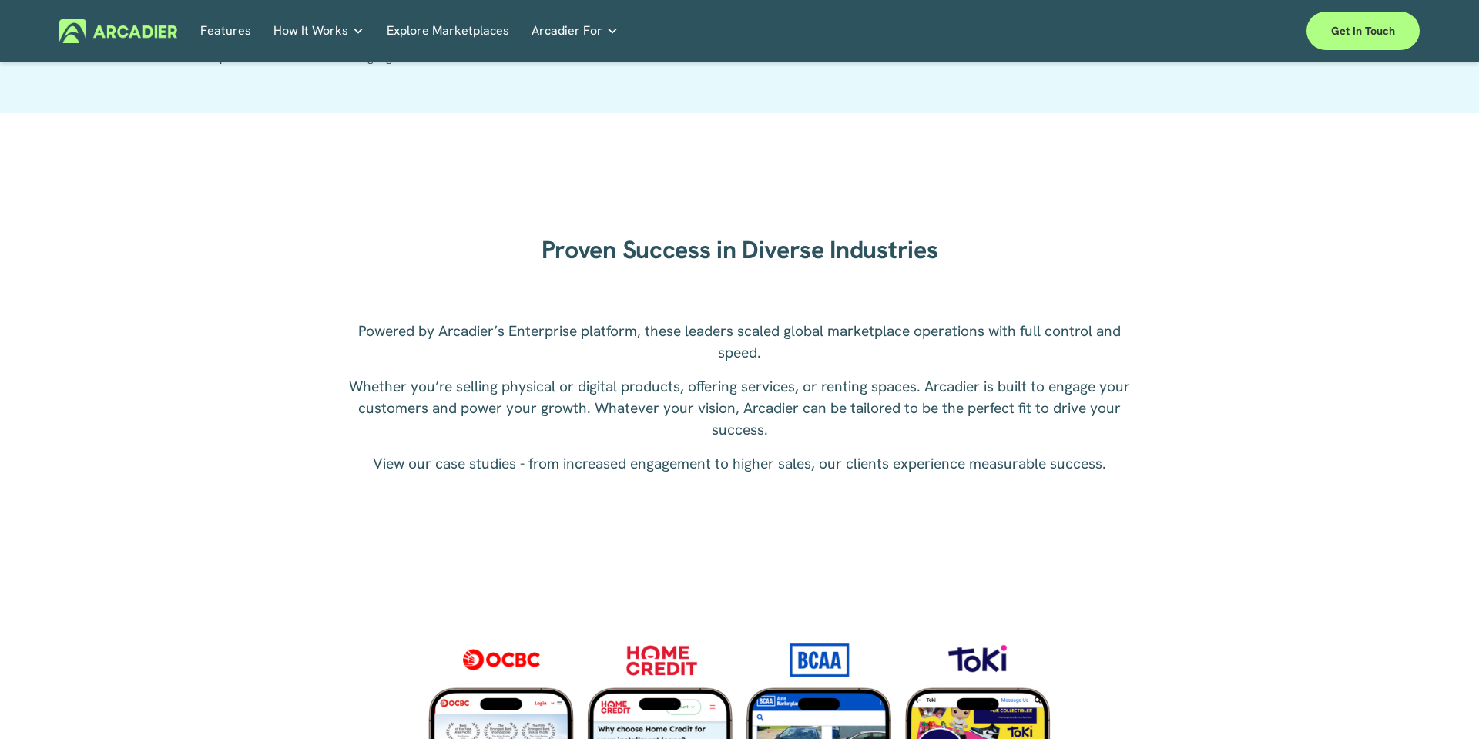  I want to click on span: Arcadier For, so click(567, 31).